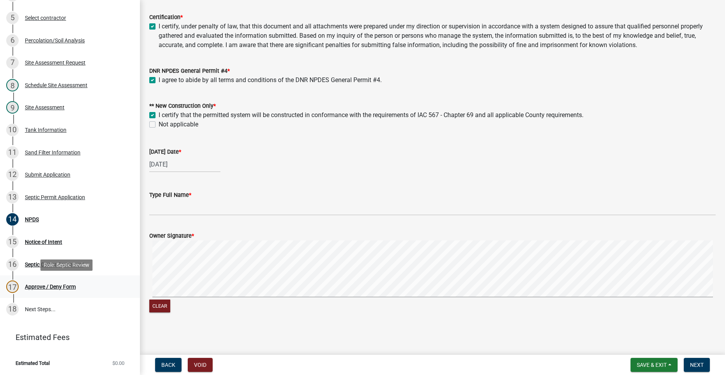 The width and height of the screenshot is (725, 375). I want to click on div: 6, so click(12, 40).